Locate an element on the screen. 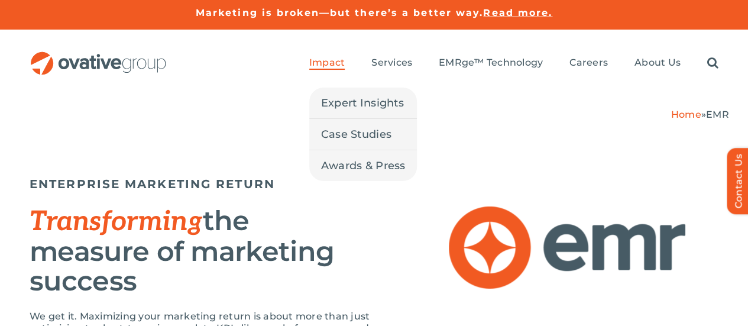  a: Careers is located at coordinates (589, 63).